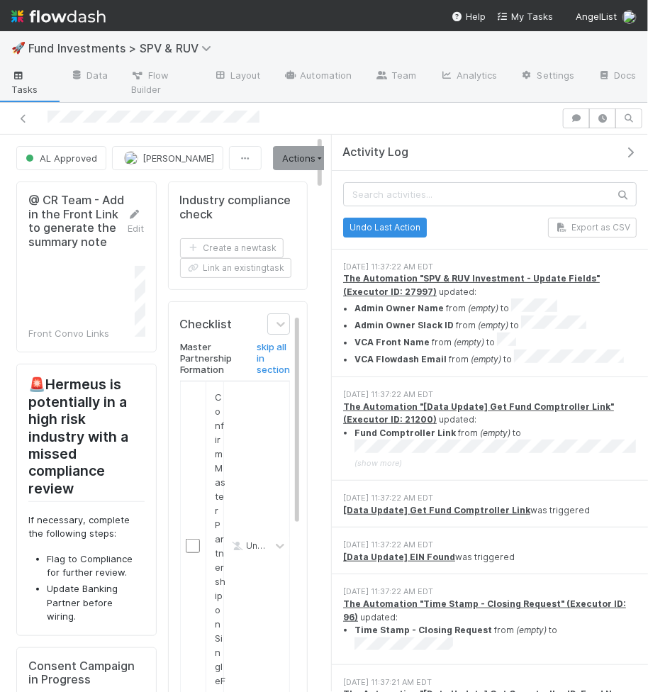 The height and width of the screenshot is (692, 648). What do you see at coordinates (96, 603) in the screenshot?
I see `li: Update Banking Partner before wiring.` at bounding box center [96, 603].